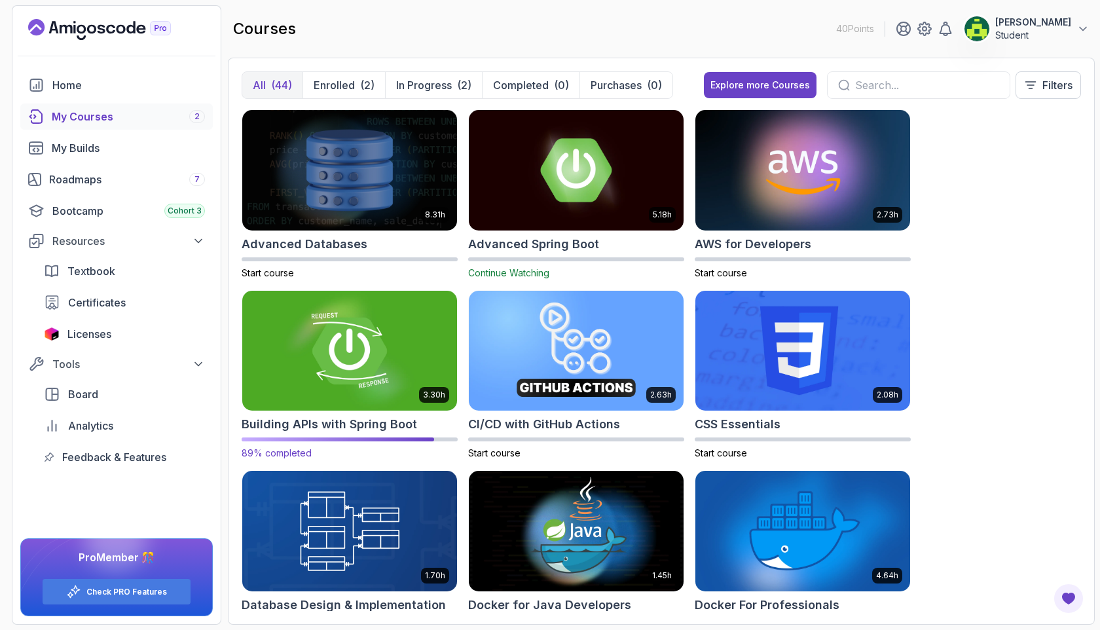 The height and width of the screenshot is (630, 1100). What do you see at coordinates (90, 426) in the screenshot?
I see `span: Analytics` at bounding box center [90, 426].